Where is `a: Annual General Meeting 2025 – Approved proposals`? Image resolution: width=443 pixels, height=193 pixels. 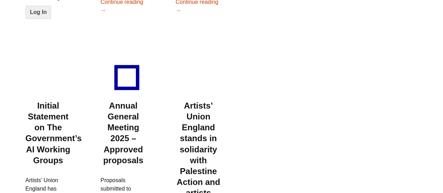
a: Annual General Meeting 2025 – Approved proposals is located at coordinates (123, 133).